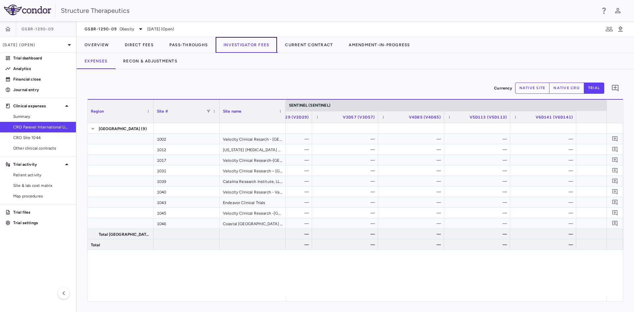 This screenshot has width=634, height=312. I want to click on button: Overview, so click(97, 45).